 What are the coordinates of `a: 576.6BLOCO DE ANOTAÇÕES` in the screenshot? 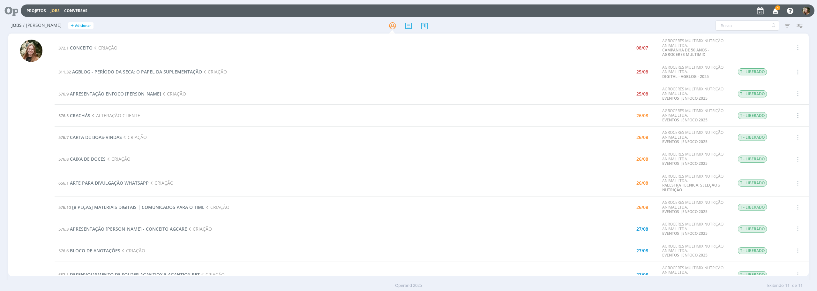 It's located at (89, 250).